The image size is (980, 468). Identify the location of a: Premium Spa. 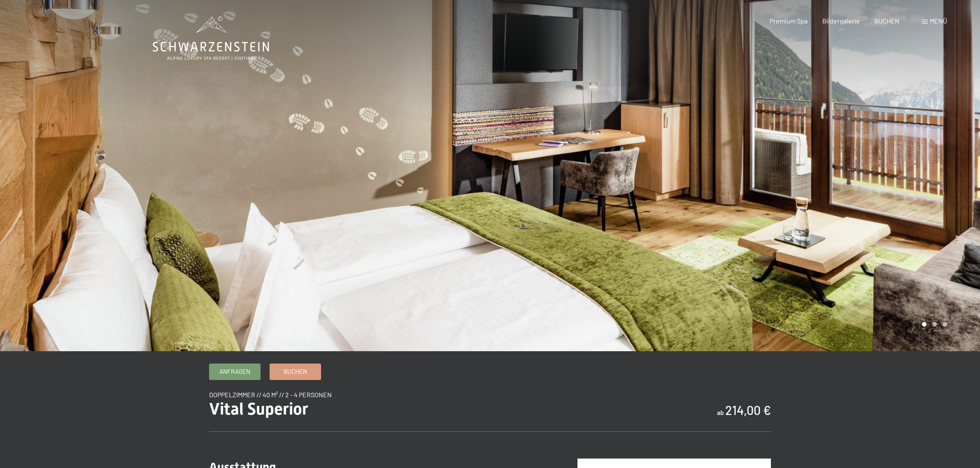
(788, 21).